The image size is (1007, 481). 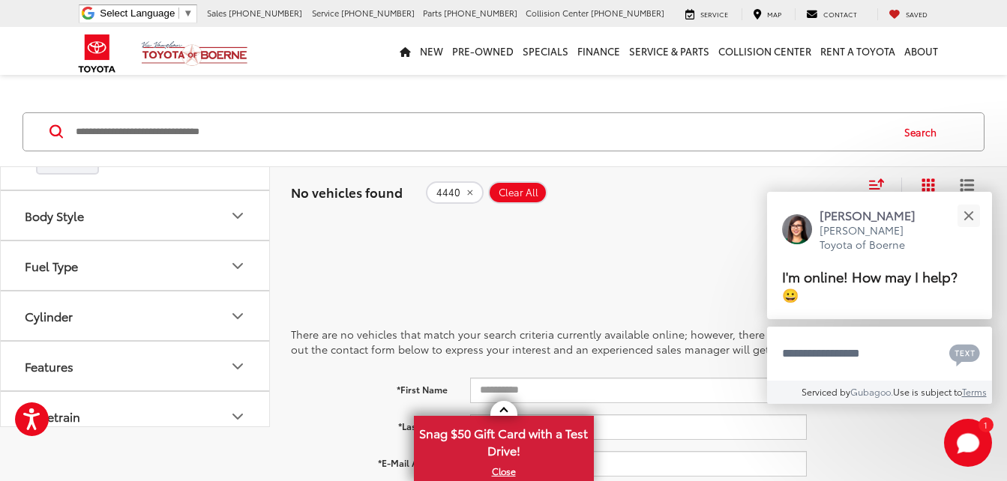 What do you see at coordinates (879, 354) in the screenshot?
I see `textarea: Type your message` at bounding box center [879, 354].